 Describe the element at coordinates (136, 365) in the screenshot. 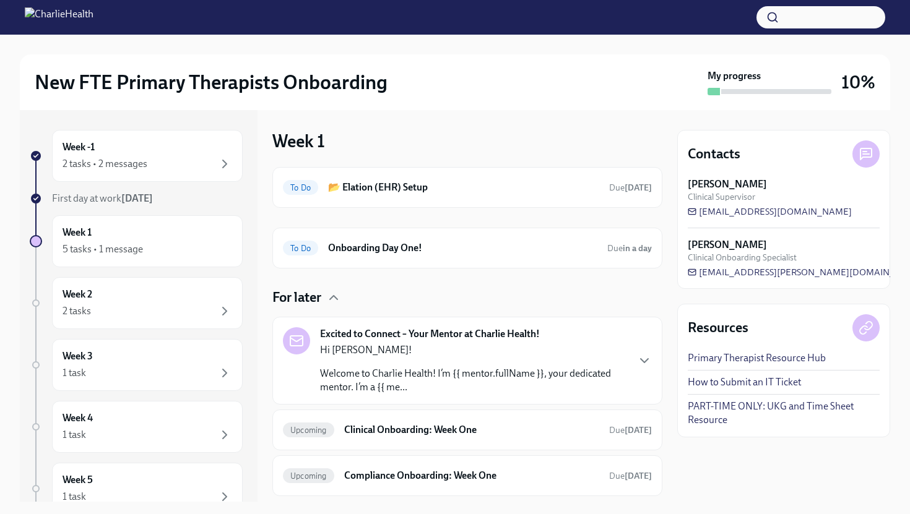

I see `a: Week 31 task` at that location.